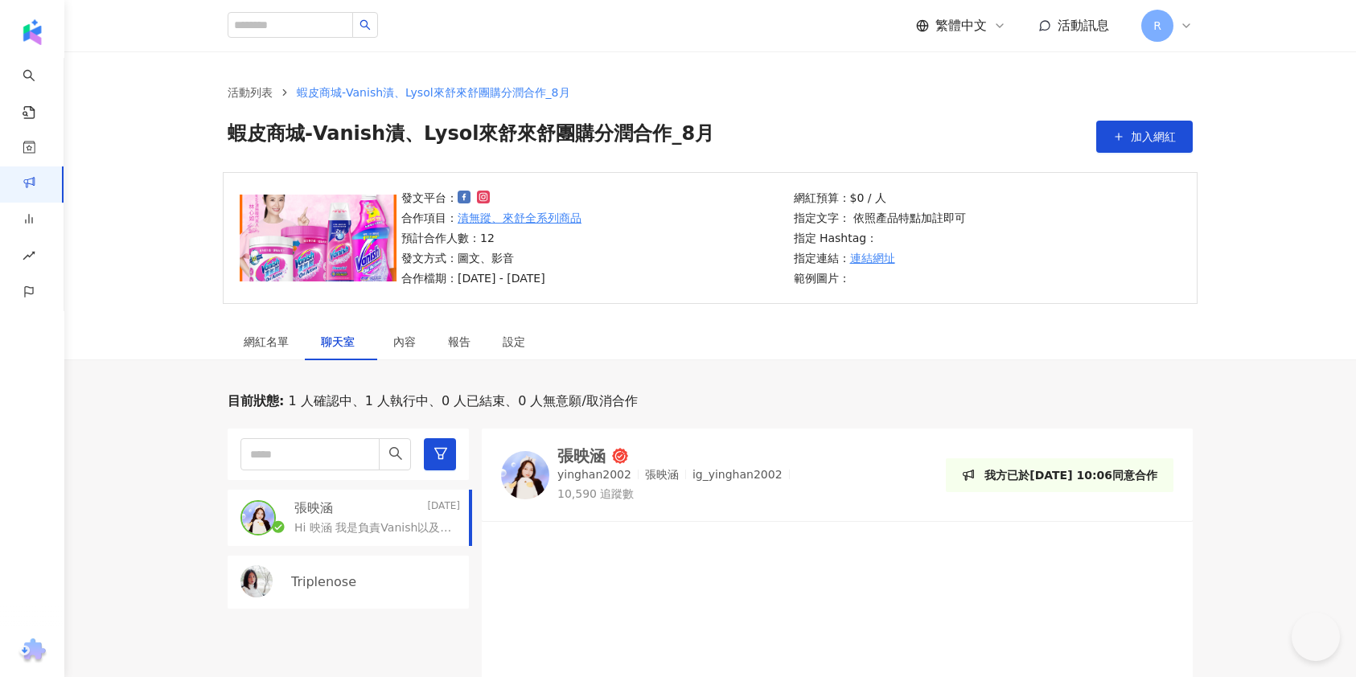 Image resolution: width=1356 pixels, height=677 pixels. Describe the element at coordinates (39, 89) in the screenshot. I see `a: search` at that location.